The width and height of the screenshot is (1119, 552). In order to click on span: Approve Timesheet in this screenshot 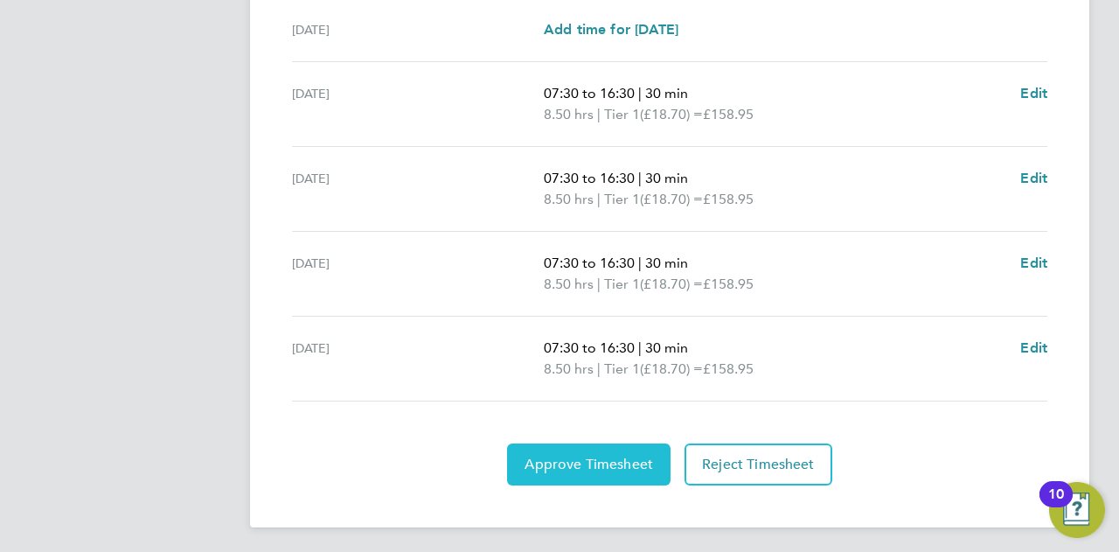, I will do `click(588, 464)`.